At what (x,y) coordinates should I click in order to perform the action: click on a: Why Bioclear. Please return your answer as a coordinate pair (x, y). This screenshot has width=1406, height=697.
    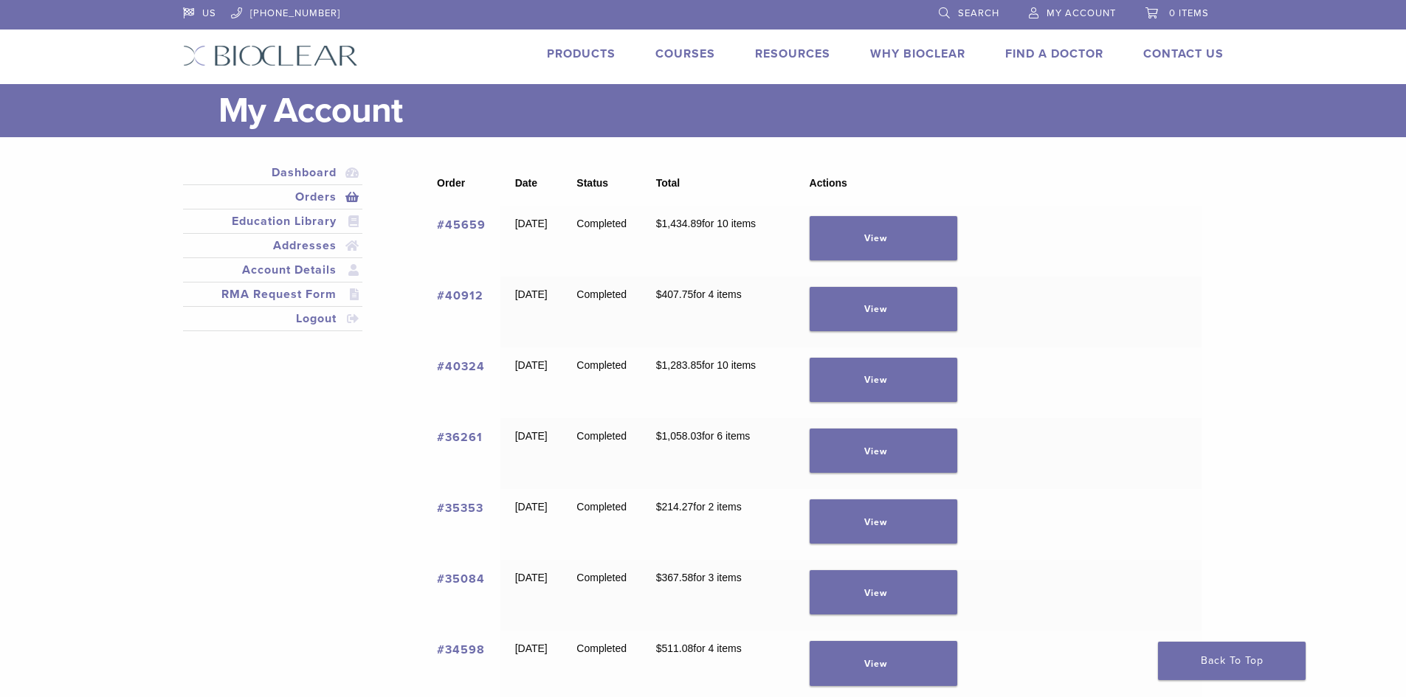
    Looking at the image, I should click on (917, 54).